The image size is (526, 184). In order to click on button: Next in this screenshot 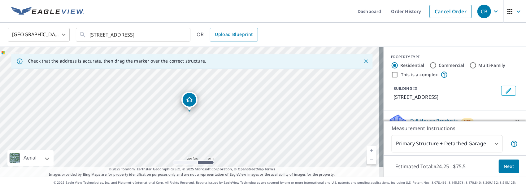, I will do `click(509, 166)`.